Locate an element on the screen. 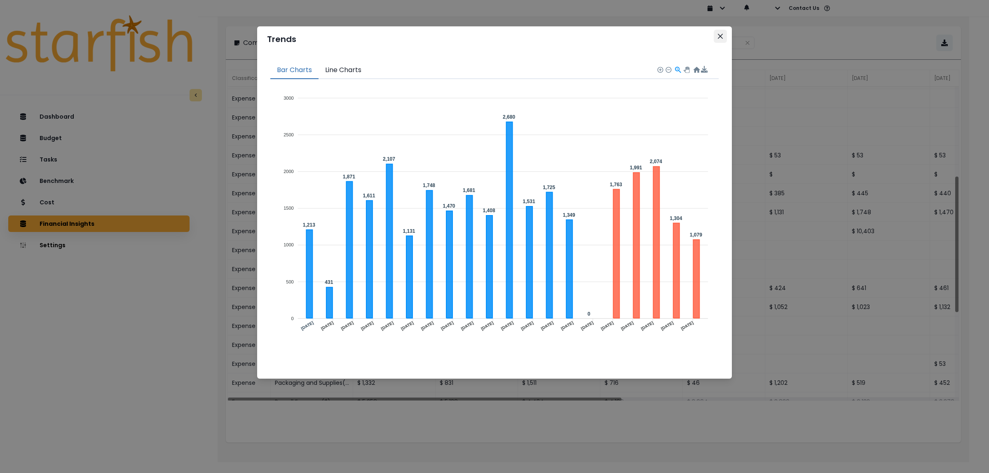  div: Zoom Out is located at coordinates (668, 69).